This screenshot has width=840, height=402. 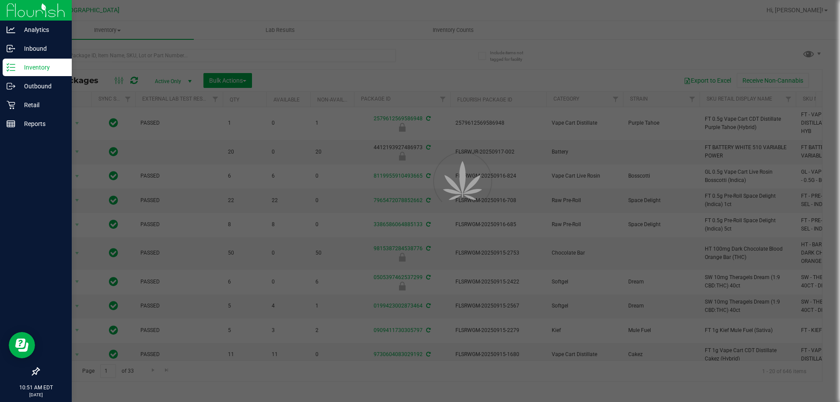 I want to click on p: Outbound, so click(x=42, y=86).